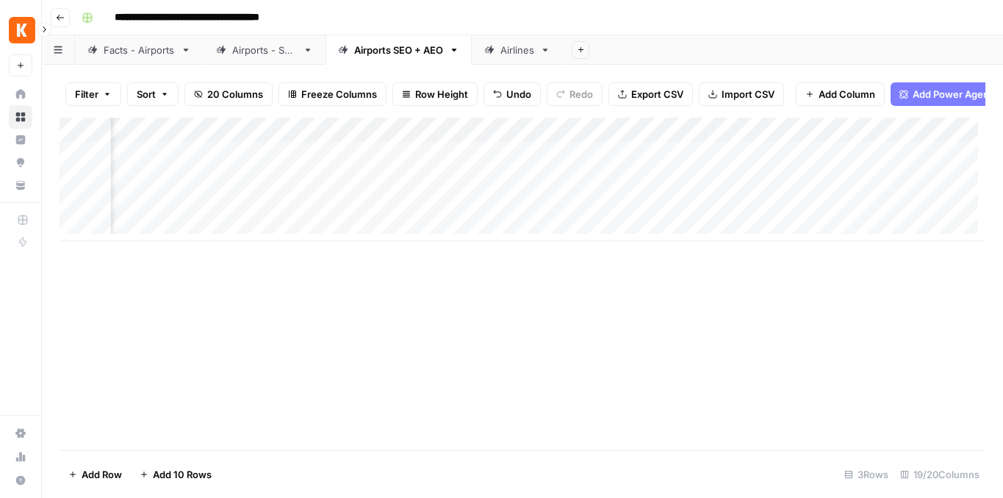  I want to click on button: Sort, so click(153, 94).